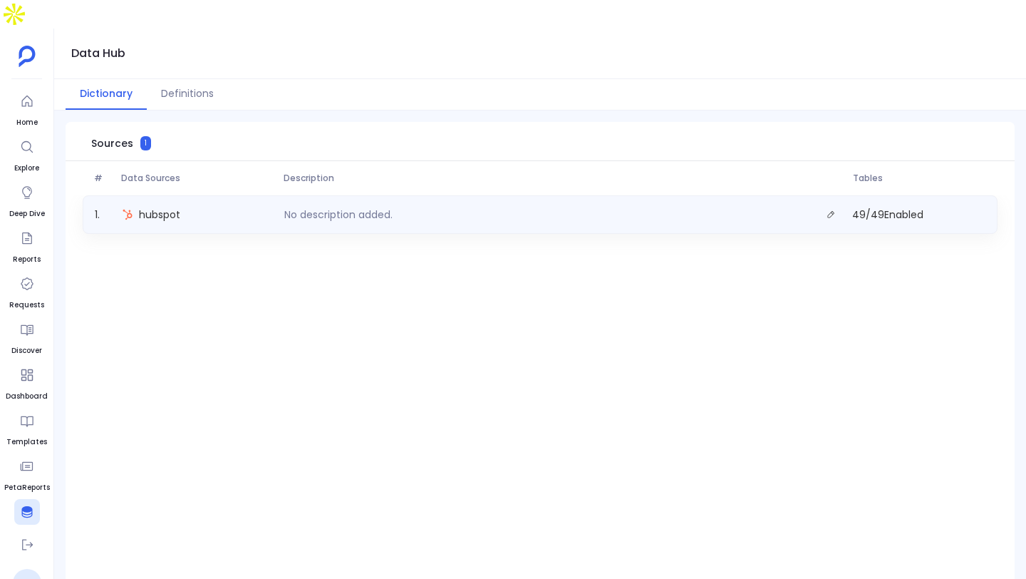  What do you see at coordinates (27, 214) in the screenshot?
I see `span: Deep Dive` at bounding box center [27, 214].